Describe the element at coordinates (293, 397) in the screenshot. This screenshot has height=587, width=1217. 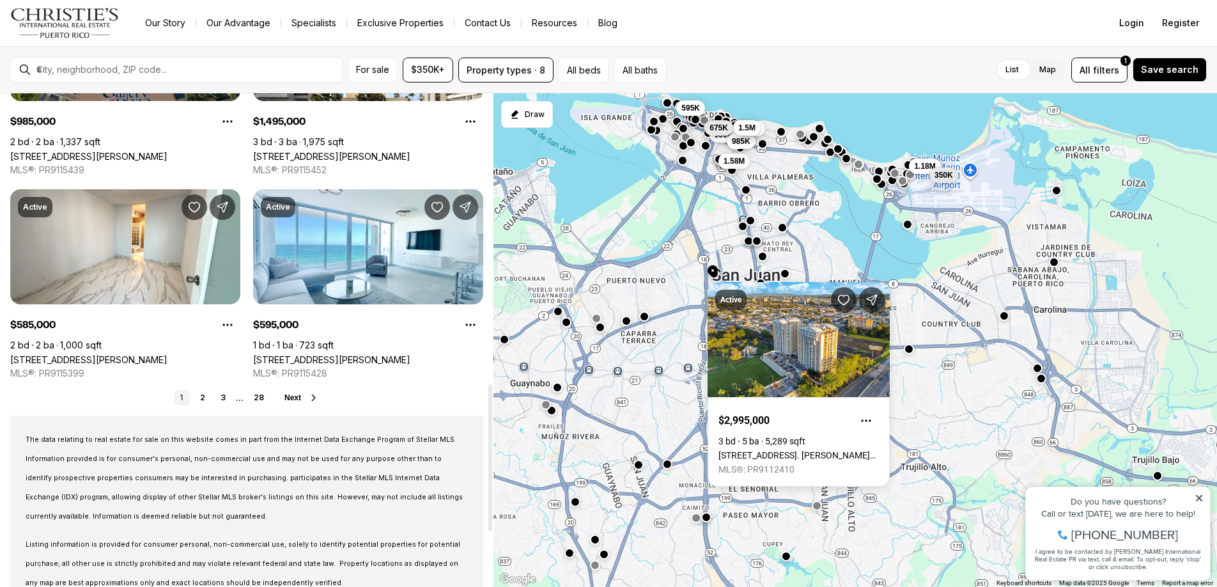
I see `span: Next` at that location.